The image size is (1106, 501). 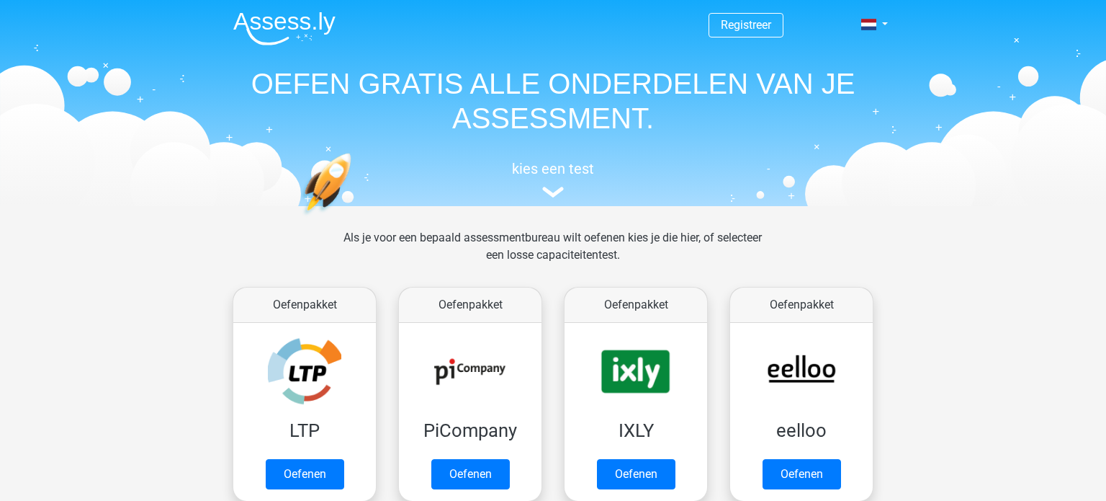 What do you see at coordinates (553, 101) in the screenshot?
I see `h1: OEFEN GRATIS ALLE ONDERDELEN VAN JE ASSESSMENT.` at bounding box center [553, 101].